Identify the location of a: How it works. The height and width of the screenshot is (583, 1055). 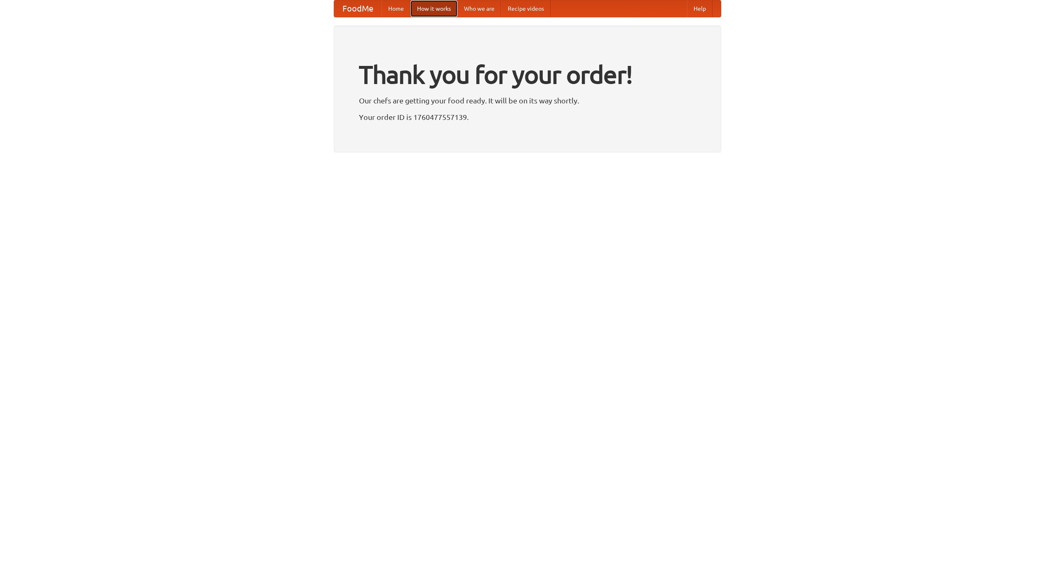
(434, 9).